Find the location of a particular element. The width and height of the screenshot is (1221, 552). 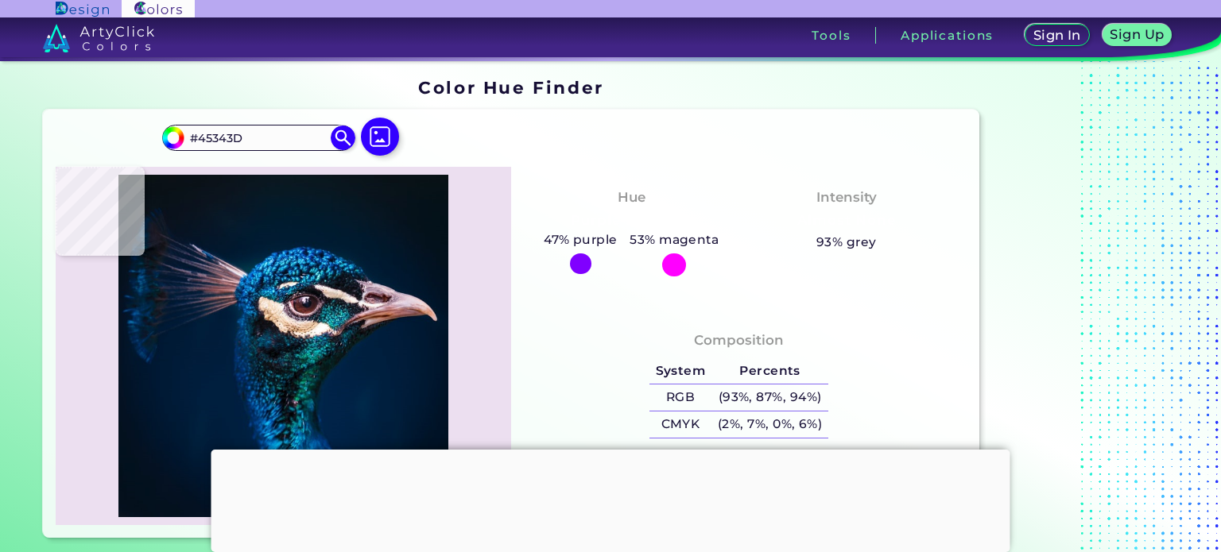

img: ArtyClick Design logo is located at coordinates (82, 9).